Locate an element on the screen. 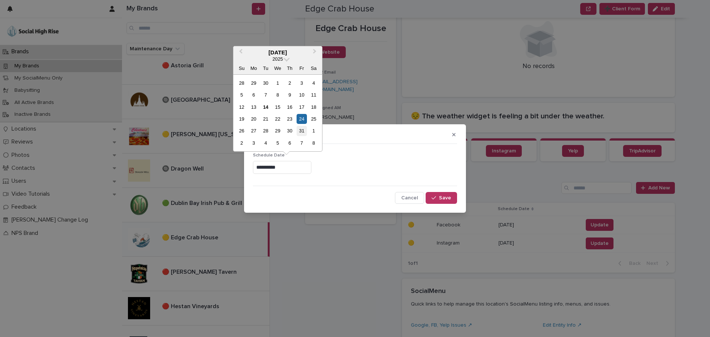  div: Choose Sunday, October 12th, 2025 is located at coordinates (241, 107).